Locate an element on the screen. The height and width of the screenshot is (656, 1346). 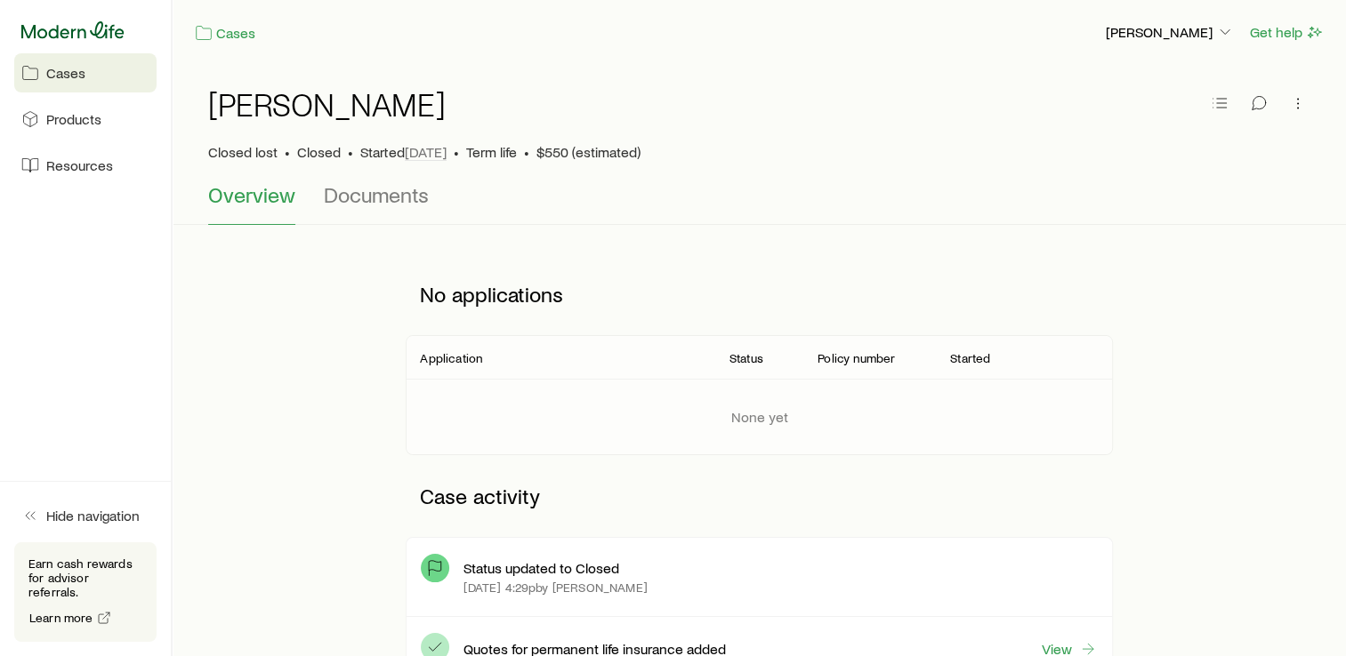
button: Get help is located at coordinates (1286, 32).